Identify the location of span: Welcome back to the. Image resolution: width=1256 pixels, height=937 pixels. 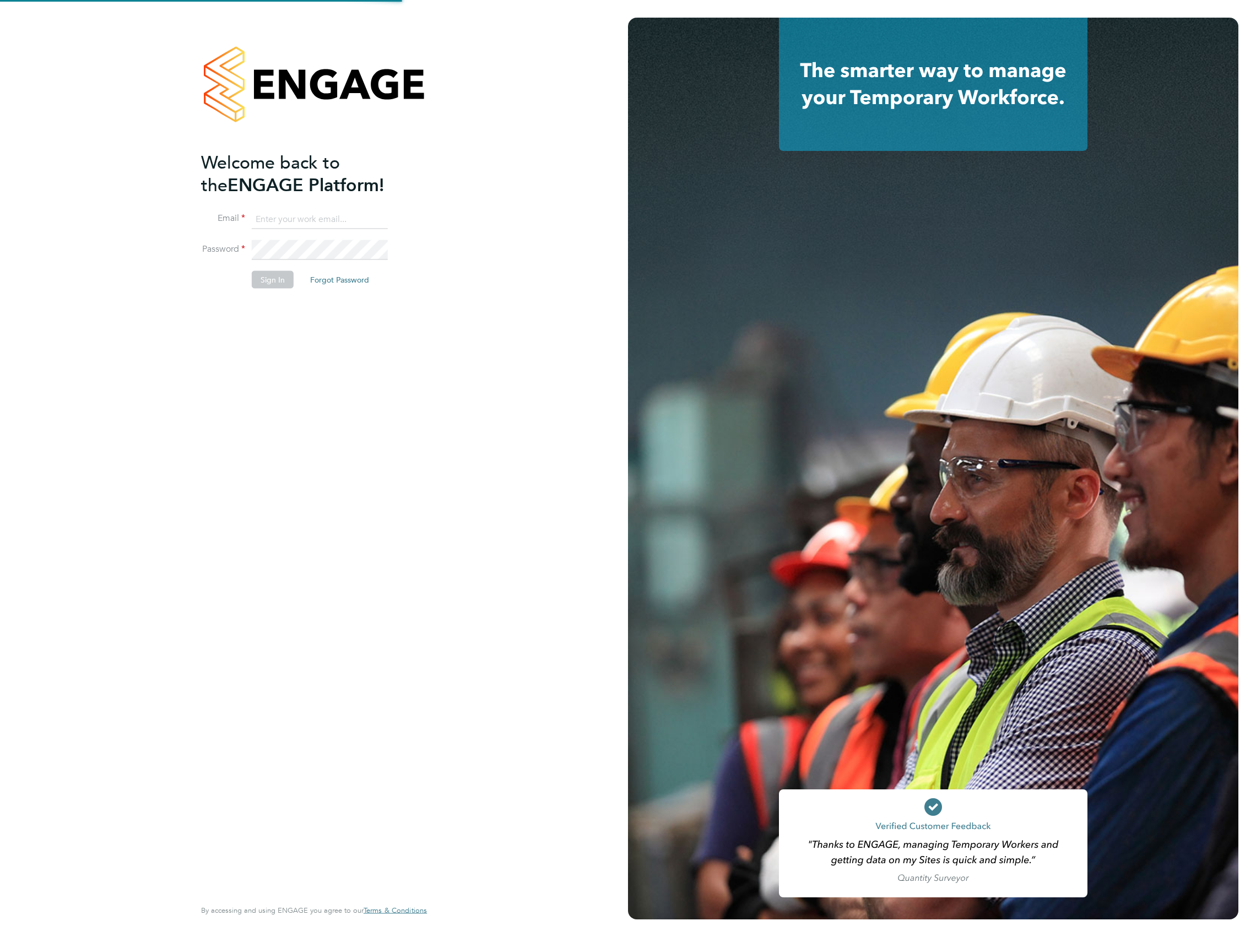
(271, 174).